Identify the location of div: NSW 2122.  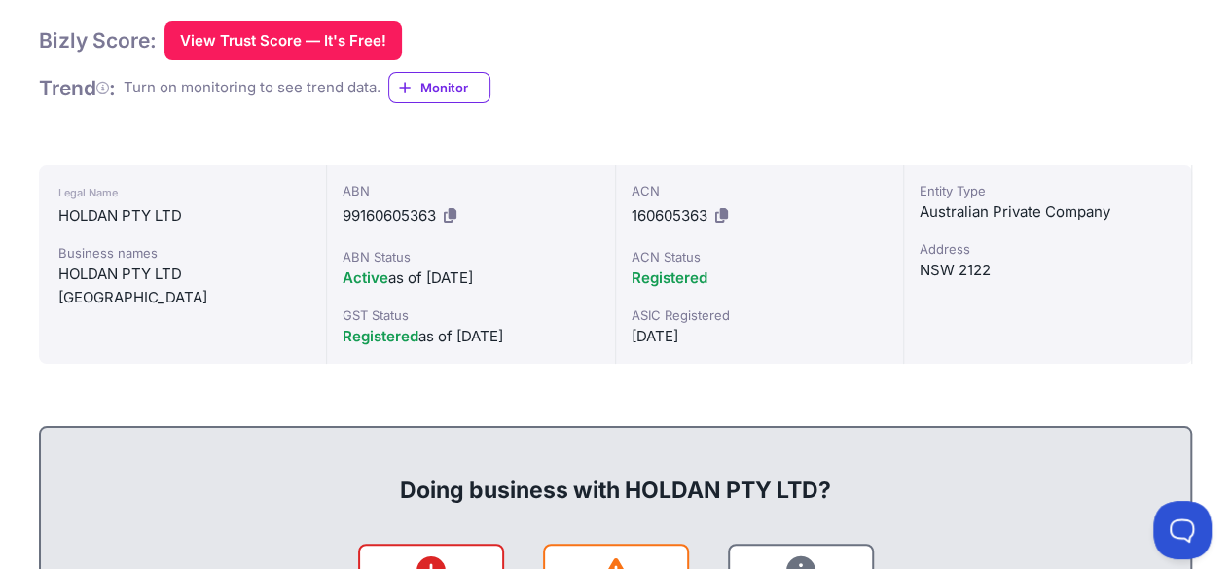
(1047, 270).